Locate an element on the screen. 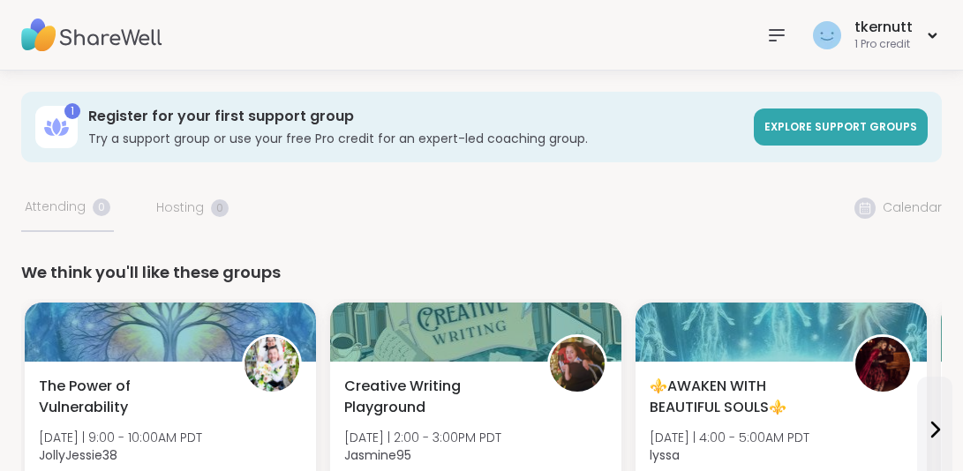 The width and height of the screenshot is (963, 471). div: tkernutt is located at coordinates (883, 27).